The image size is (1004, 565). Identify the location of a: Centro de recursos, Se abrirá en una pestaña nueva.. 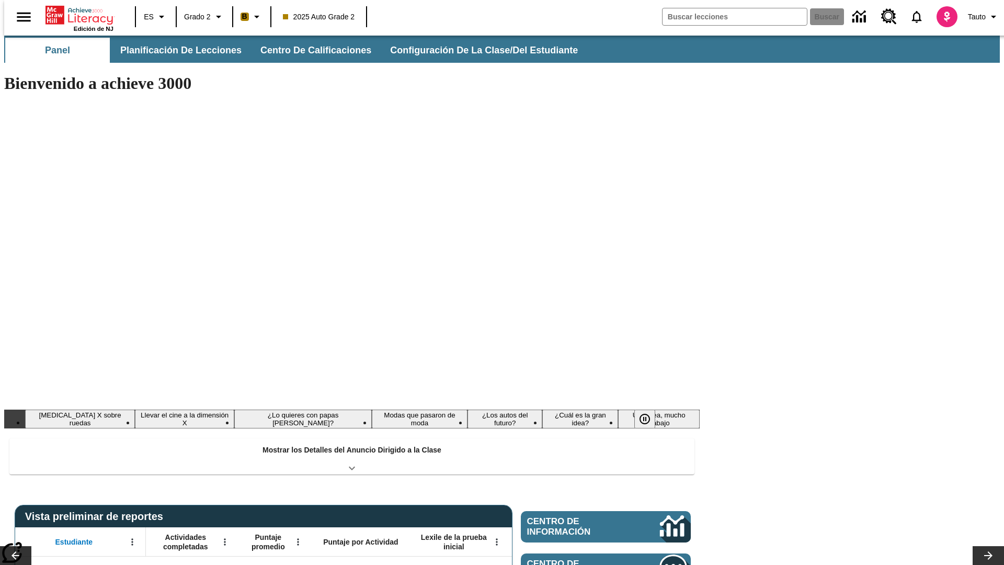
(889, 17).